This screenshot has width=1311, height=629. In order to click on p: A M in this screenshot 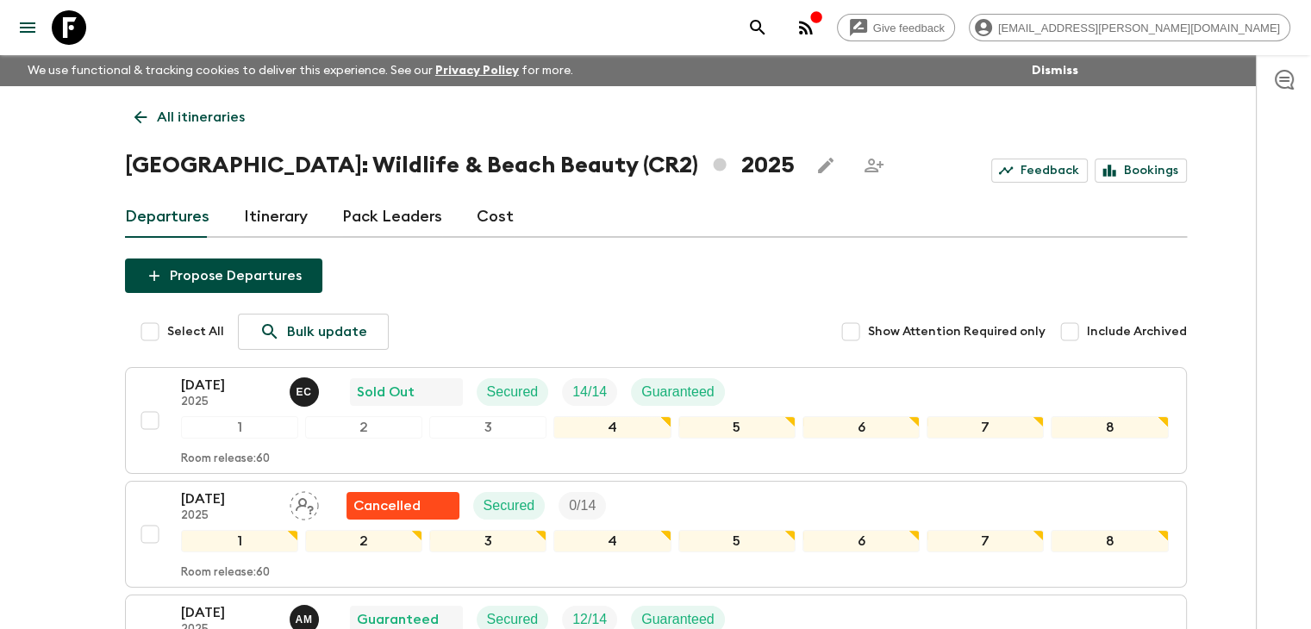, I will do `click(304, 620)`.